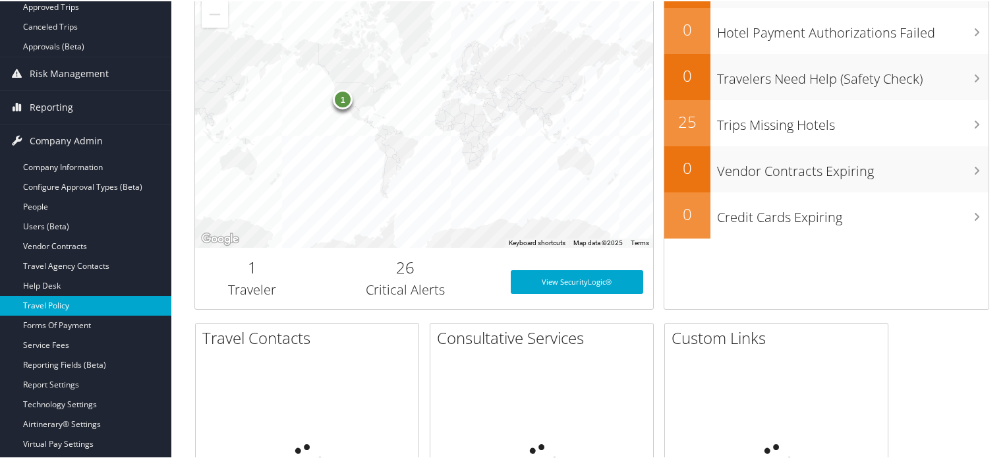 The height and width of the screenshot is (458, 1007). I want to click on a: Terms (opens in new tab), so click(640, 241).